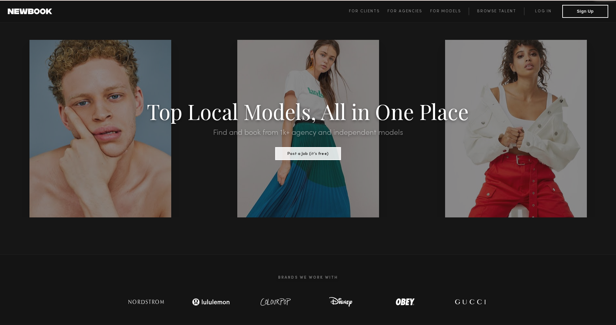 The image size is (616, 325). I want to click on a: For Agencies, so click(409, 11).